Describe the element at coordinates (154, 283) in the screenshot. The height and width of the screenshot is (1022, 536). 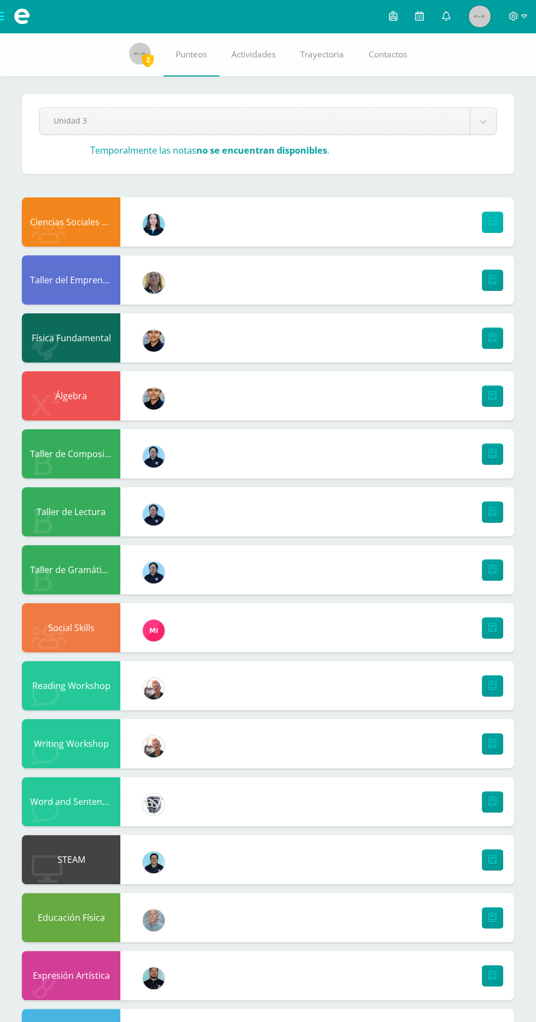
I see `img: c96224e79309de7917ae934cbb5c0b01.png` at that location.